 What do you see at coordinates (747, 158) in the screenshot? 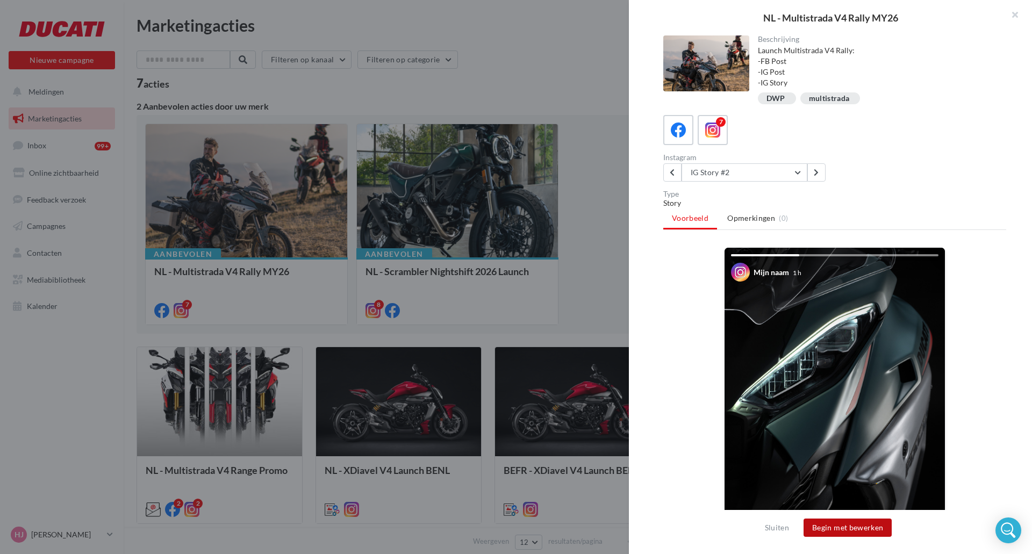
I see `div: Instagram` at bounding box center [747, 158].